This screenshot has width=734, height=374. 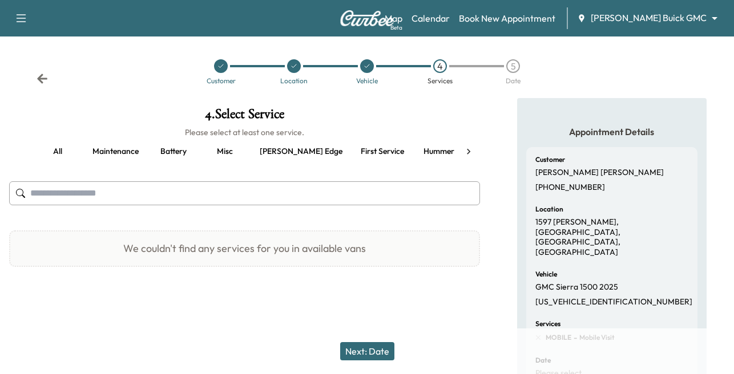 What do you see at coordinates (382, 152) in the screenshot?
I see `button: First service` at bounding box center [382, 152].